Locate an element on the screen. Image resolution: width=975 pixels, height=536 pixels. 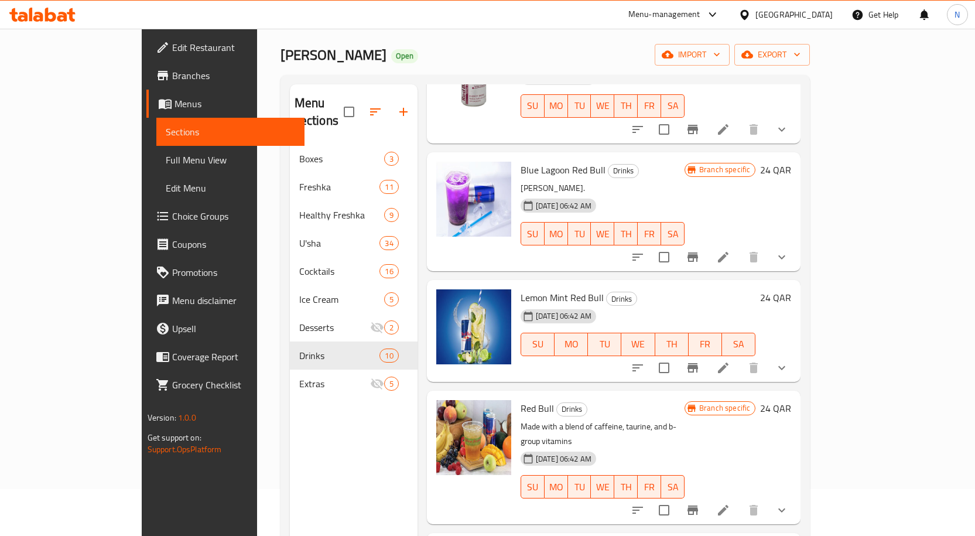
a: Sections is located at coordinates (230, 132).